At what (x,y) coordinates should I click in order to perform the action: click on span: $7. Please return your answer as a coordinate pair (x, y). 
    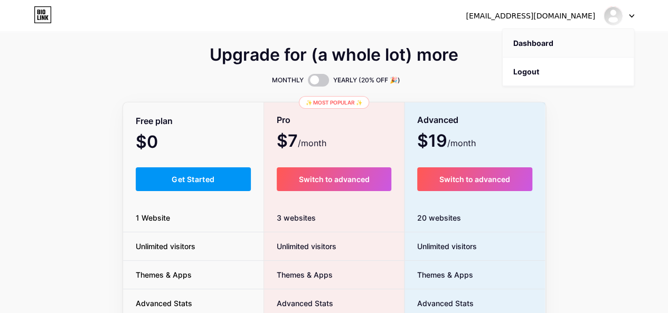
    Looking at the image, I should click on (301, 142).